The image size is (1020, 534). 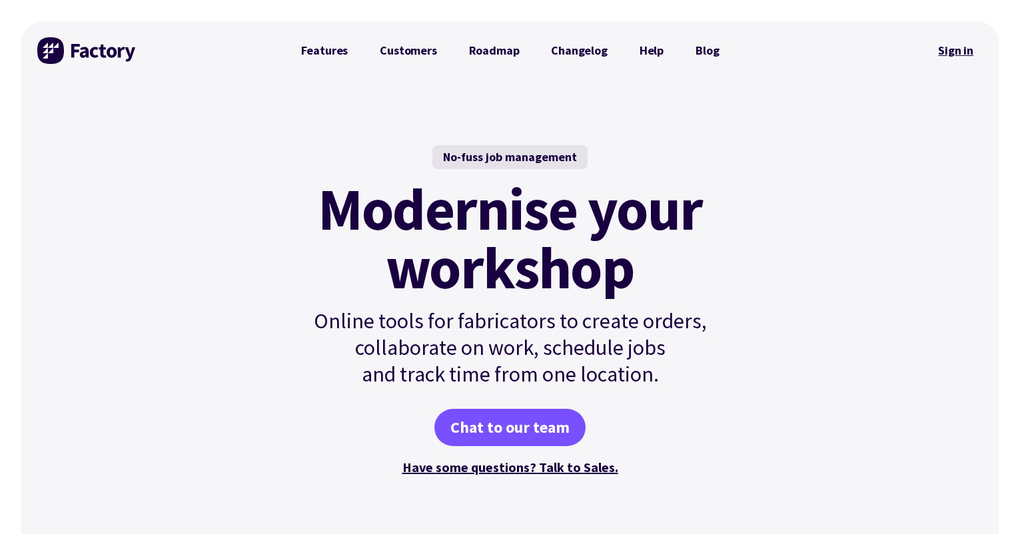 What do you see at coordinates (510, 467) in the screenshot?
I see `a: Have some questions? Talk to Sales.` at bounding box center [510, 467].